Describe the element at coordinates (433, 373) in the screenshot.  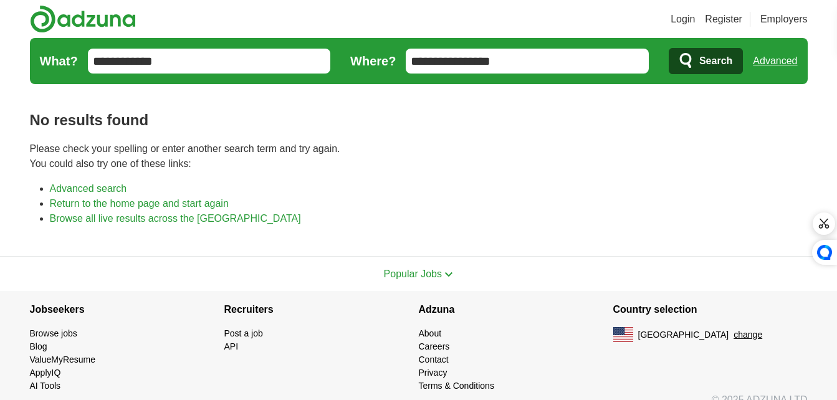
I see `a: Privacy` at that location.